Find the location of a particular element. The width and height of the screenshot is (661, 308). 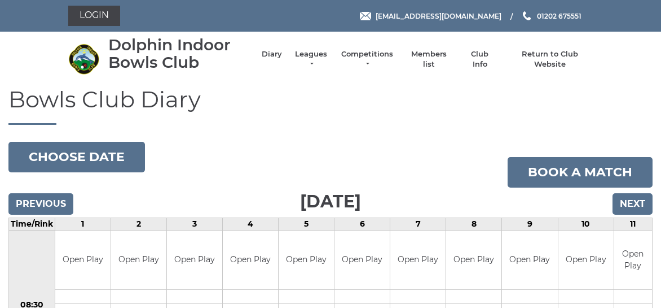

span: 01202 675551 is located at coordinates (559, 15).